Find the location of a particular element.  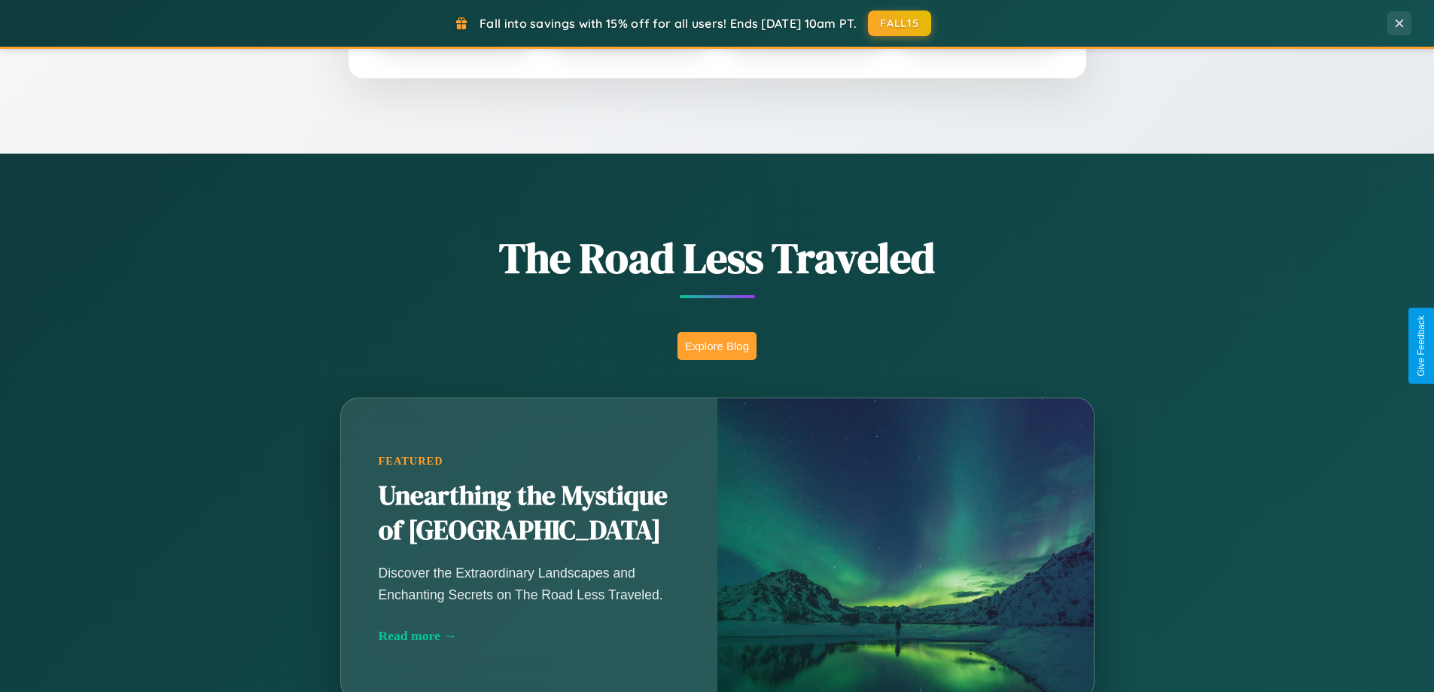

div: Read more → is located at coordinates (529, 635).